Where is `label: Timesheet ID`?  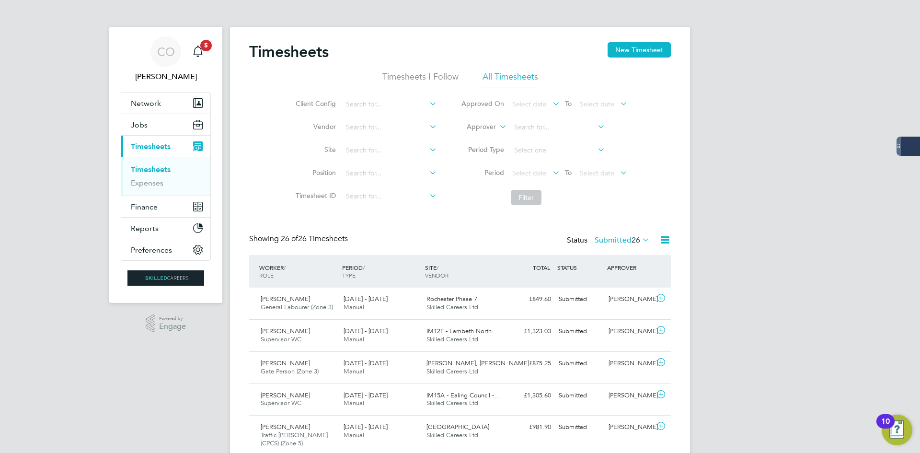 label: Timesheet ID is located at coordinates (314, 195).